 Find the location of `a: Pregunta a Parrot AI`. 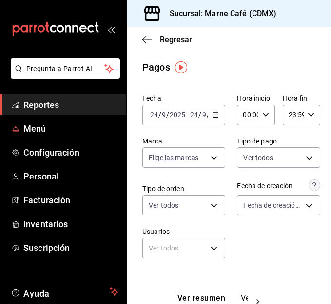

a: Pregunta a Parrot AI is located at coordinates (63, 75).